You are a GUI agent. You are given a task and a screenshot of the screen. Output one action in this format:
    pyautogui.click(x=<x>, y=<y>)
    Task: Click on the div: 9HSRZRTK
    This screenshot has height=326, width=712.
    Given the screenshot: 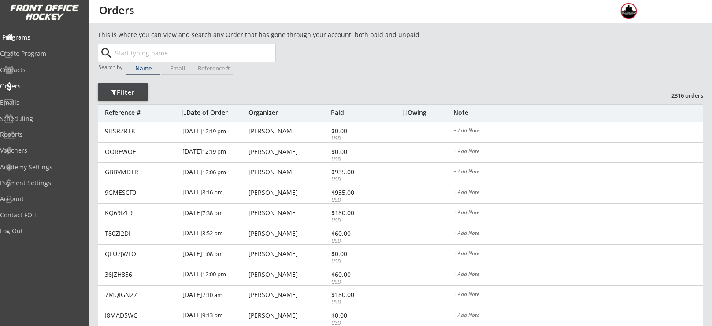 What is the action you would take?
    pyautogui.click(x=141, y=131)
    